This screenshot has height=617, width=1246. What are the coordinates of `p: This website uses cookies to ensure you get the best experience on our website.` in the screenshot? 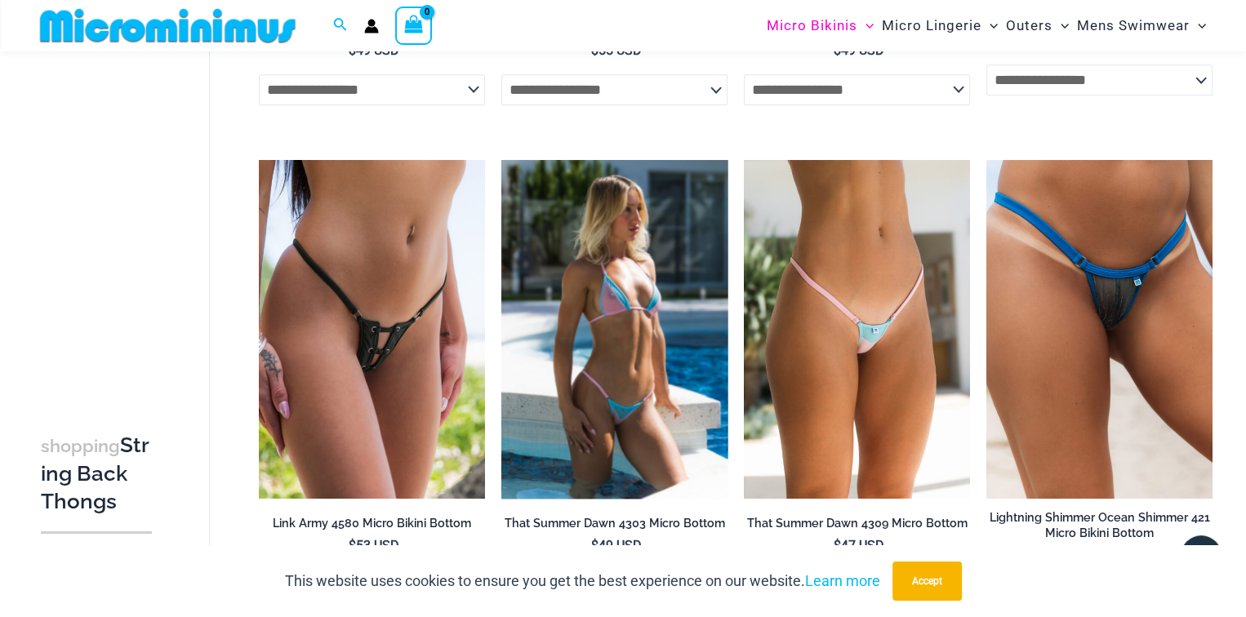 It's located at (582, 581).